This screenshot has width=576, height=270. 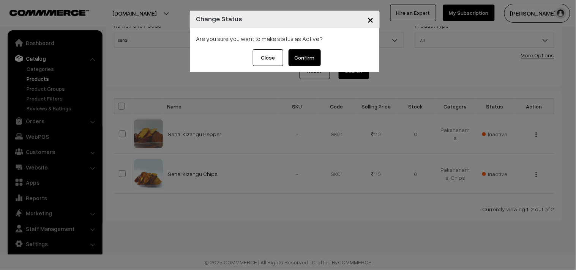 I want to click on h4: Change Status, so click(x=219, y=19).